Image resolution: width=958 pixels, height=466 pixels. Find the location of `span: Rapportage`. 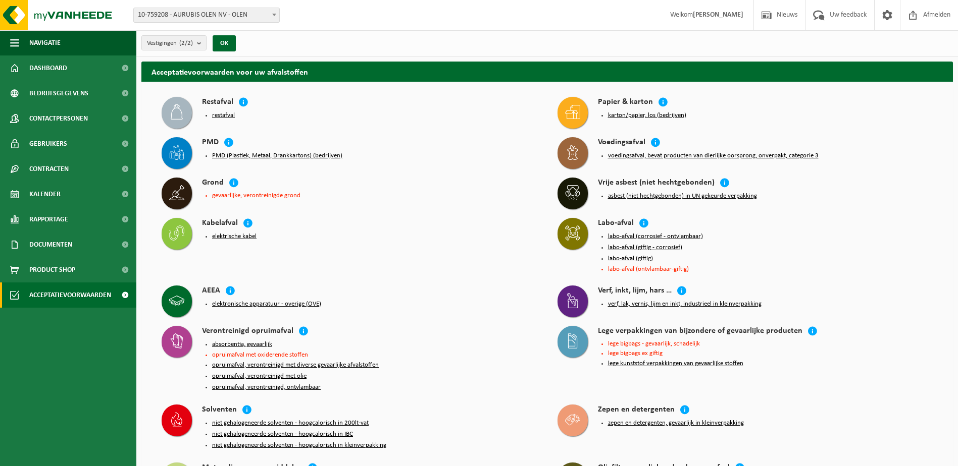

span: Rapportage is located at coordinates (48, 220).